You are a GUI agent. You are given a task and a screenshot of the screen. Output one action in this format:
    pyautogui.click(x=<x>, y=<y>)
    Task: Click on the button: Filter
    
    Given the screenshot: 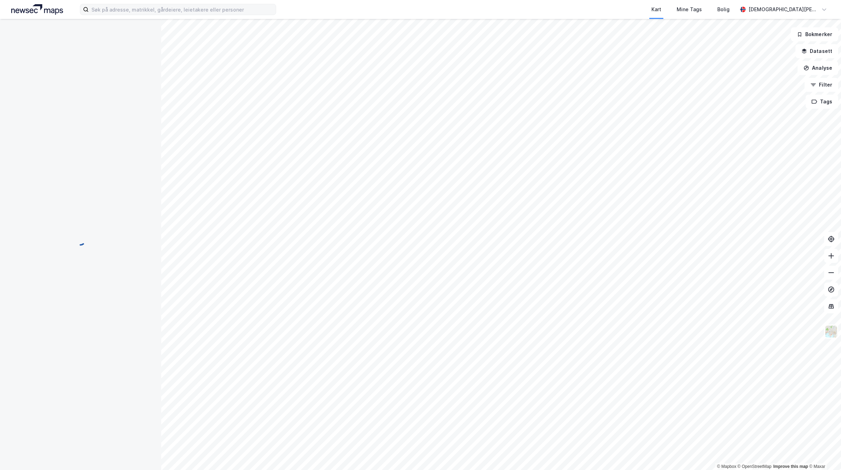 What is the action you would take?
    pyautogui.click(x=822, y=85)
    